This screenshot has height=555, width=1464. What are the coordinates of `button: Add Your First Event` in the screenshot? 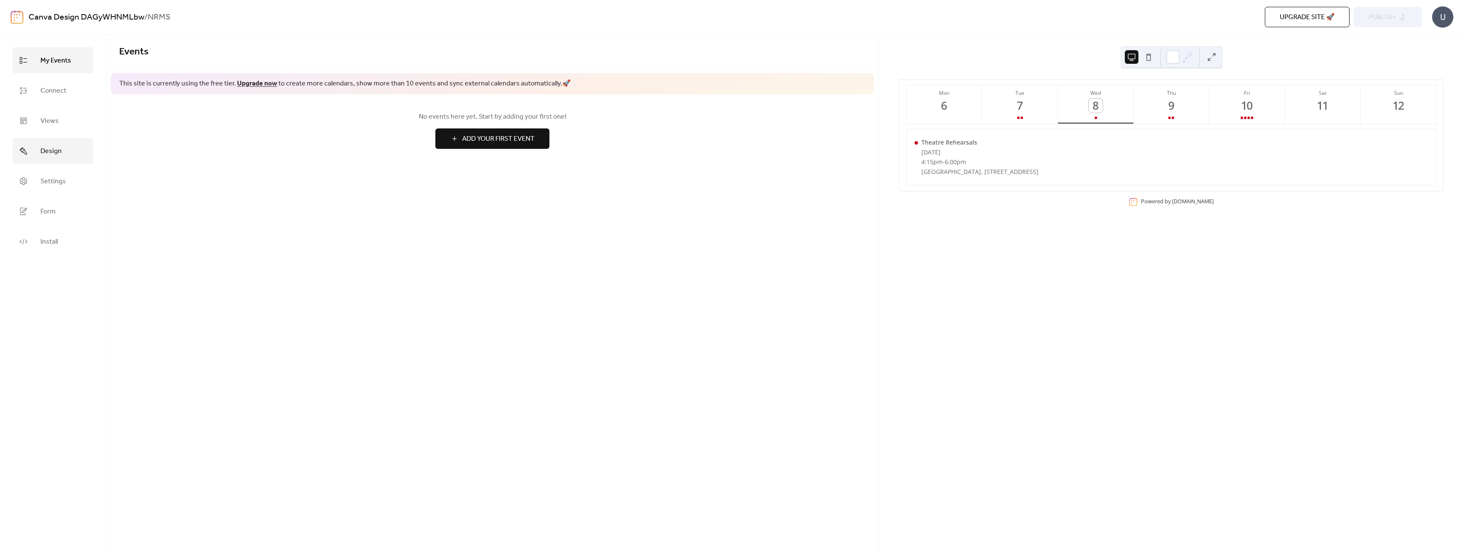 It's located at (492, 139).